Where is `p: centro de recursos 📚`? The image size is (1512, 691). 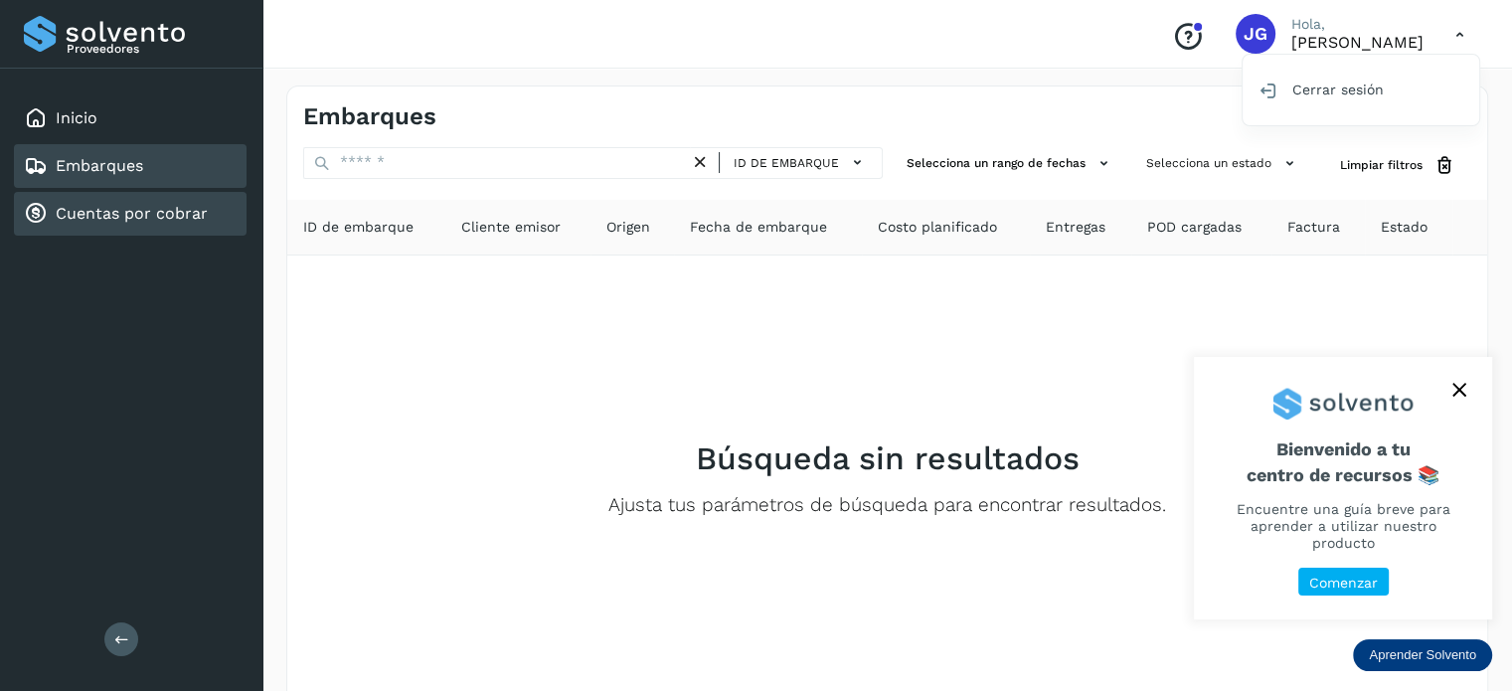 p: centro de recursos 📚 is located at coordinates (1343, 475).